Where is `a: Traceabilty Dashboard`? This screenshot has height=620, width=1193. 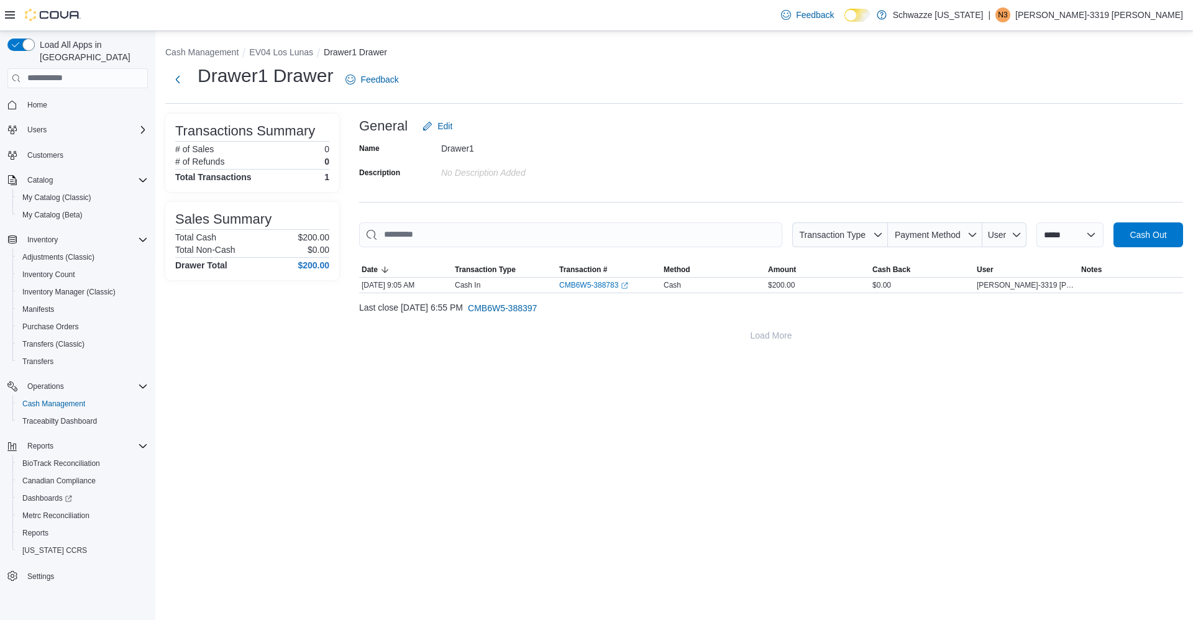
a: Traceabilty Dashboard is located at coordinates (60, 421).